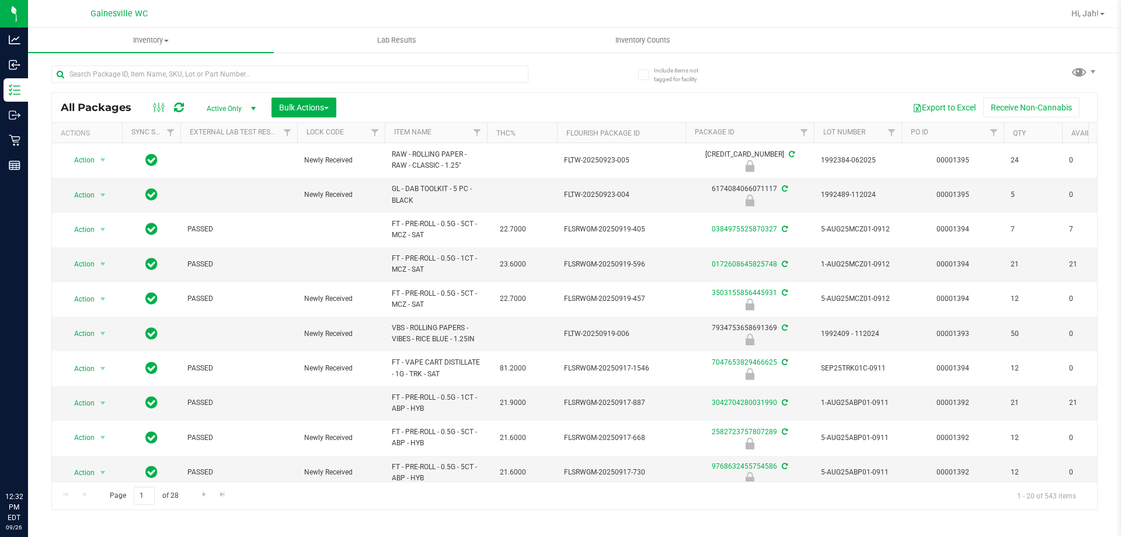  Describe the element at coordinates (858, 368) in the screenshot. I see `span: SEP25TRK01C-0911` at that location.